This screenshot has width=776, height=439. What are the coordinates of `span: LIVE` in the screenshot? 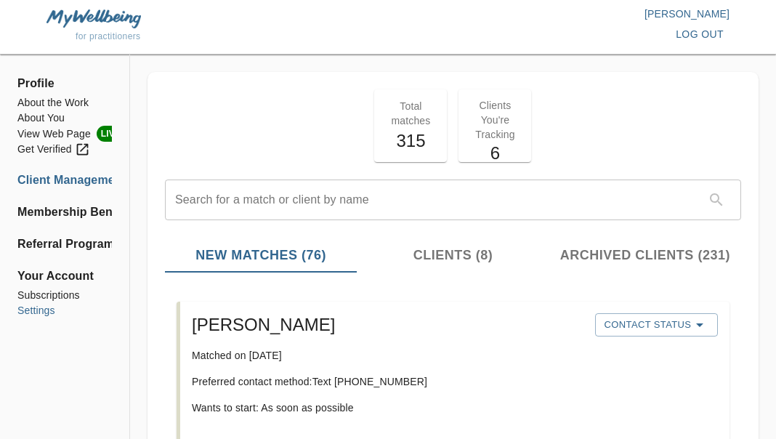 It's located at (110, 134).